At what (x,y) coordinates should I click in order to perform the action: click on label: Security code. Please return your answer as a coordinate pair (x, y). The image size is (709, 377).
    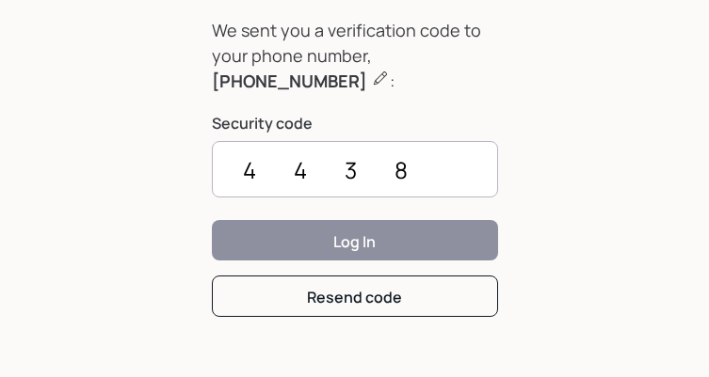
    Looking at the image, I should click on (355, 123).